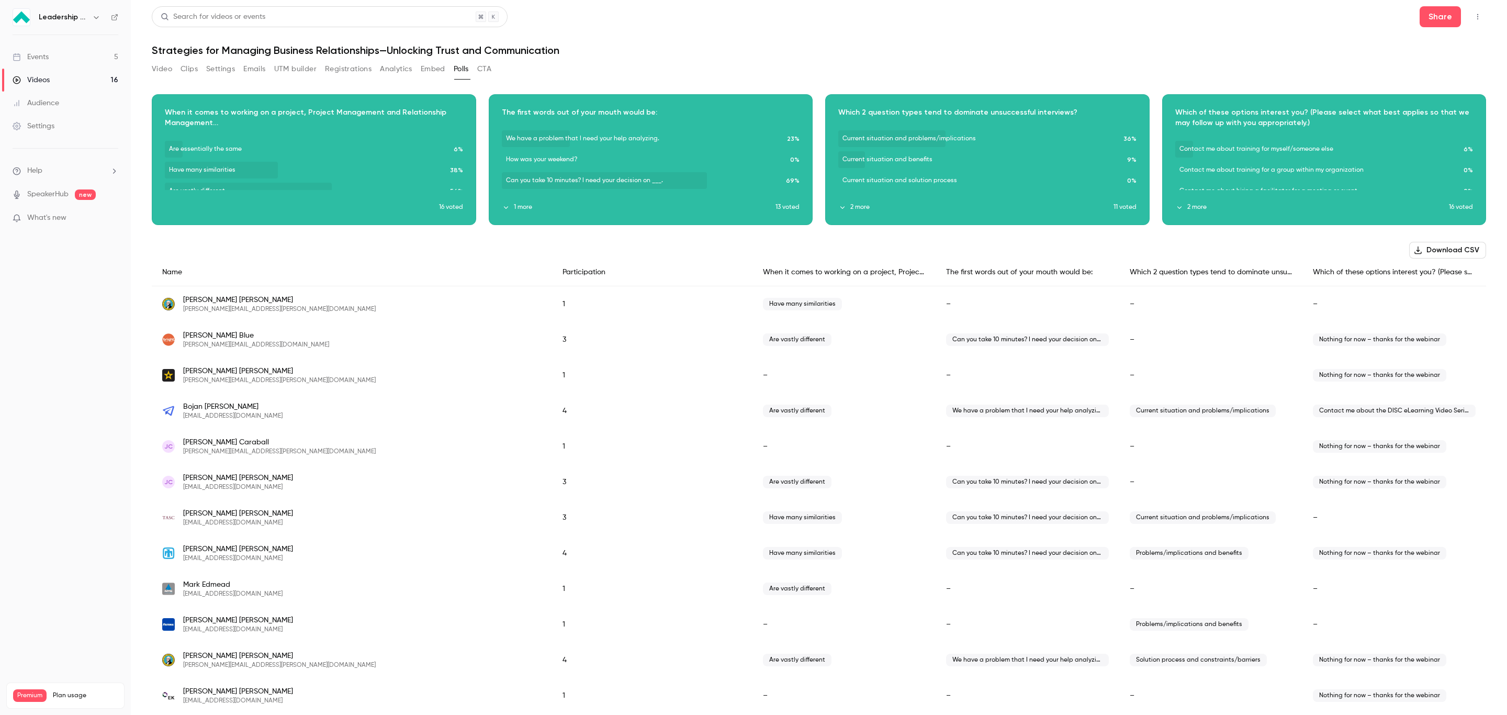  What do you see at coordinates (819, 660) in the screenshot?
I see `div: nikki.gaddis@commerce.wa.gov` at bounding box center [819, 660].